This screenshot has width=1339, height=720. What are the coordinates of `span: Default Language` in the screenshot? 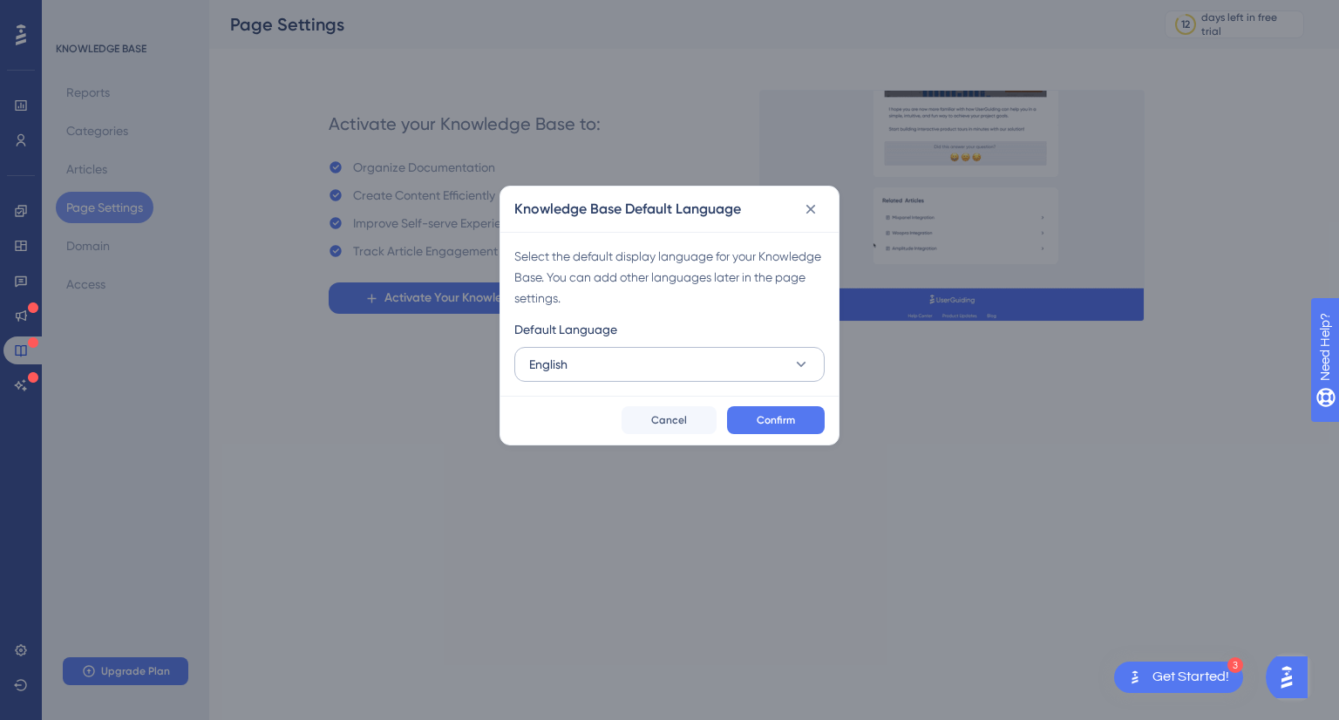 It's located at (566, 330).